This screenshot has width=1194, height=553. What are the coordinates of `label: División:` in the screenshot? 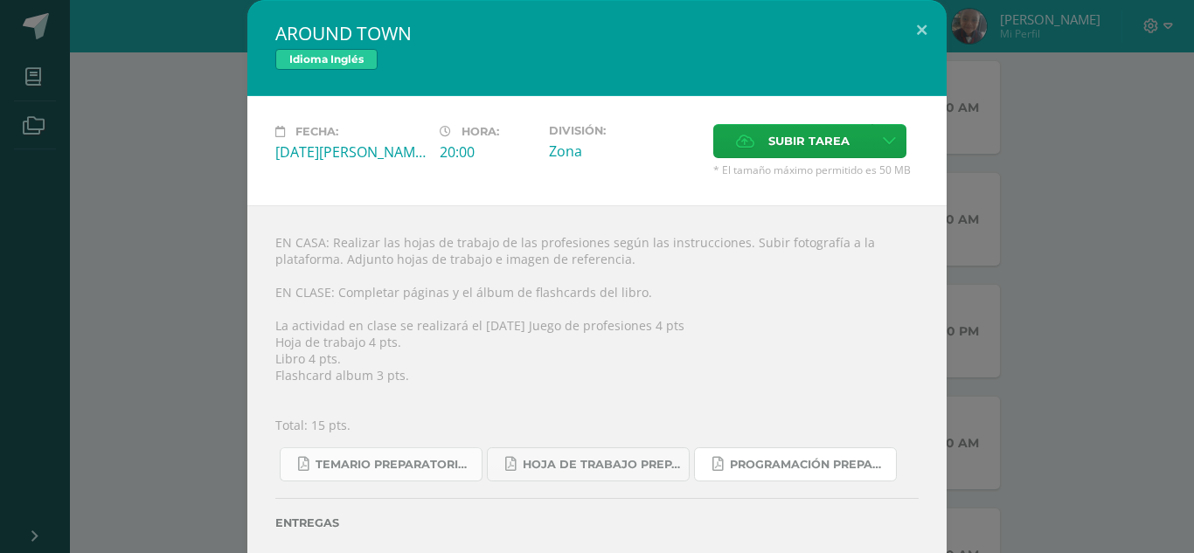 It's located at (624, 130).